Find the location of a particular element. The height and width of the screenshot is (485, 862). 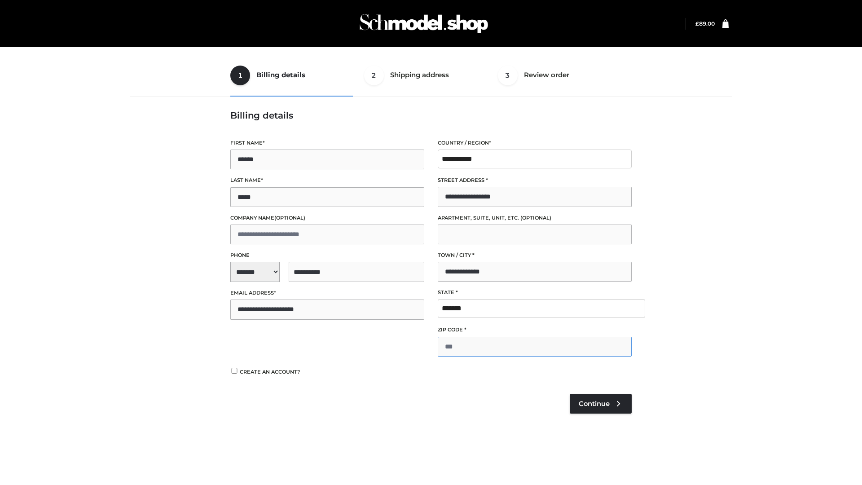

label: Town / City is located at coordinates (535, 255).